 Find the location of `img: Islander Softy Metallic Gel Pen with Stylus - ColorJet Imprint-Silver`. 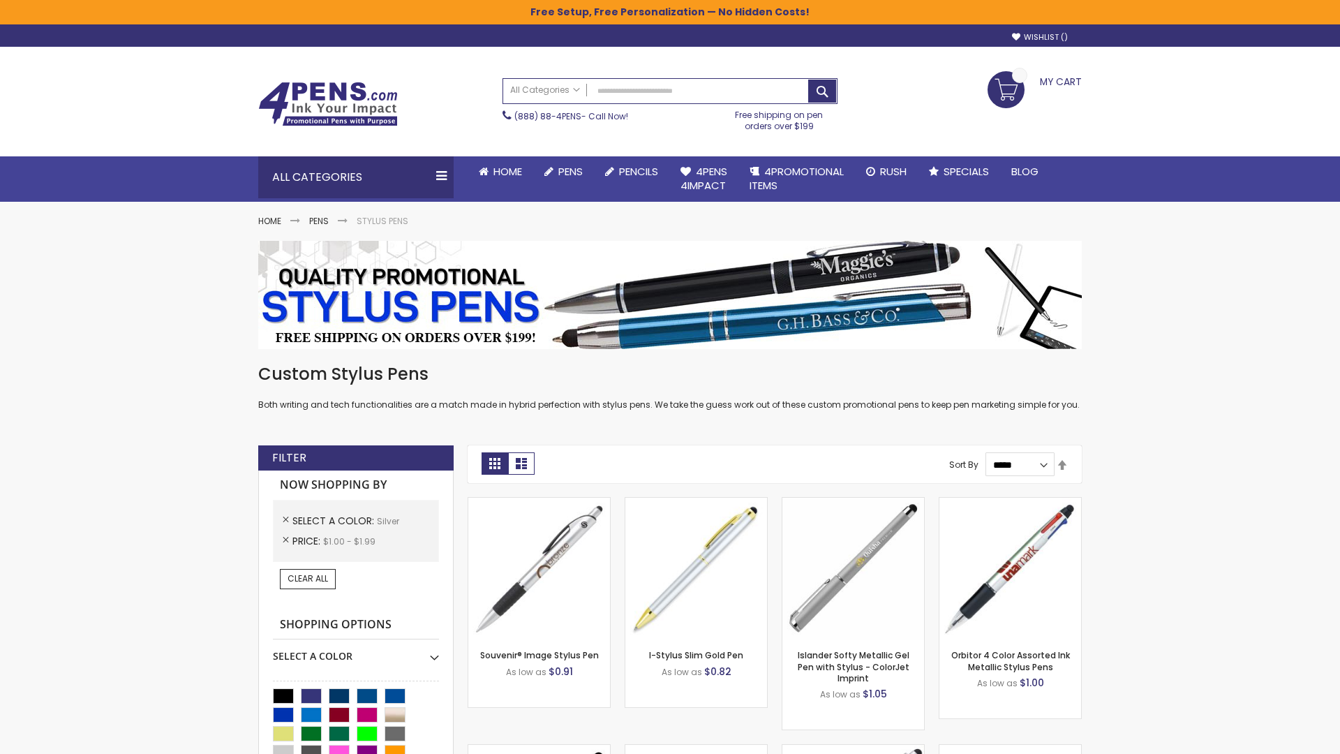

img: Islander Softy Metallic Gel Pen with Stylus - ColorJet Imprint-Silver is located at coordinates (853, 568).